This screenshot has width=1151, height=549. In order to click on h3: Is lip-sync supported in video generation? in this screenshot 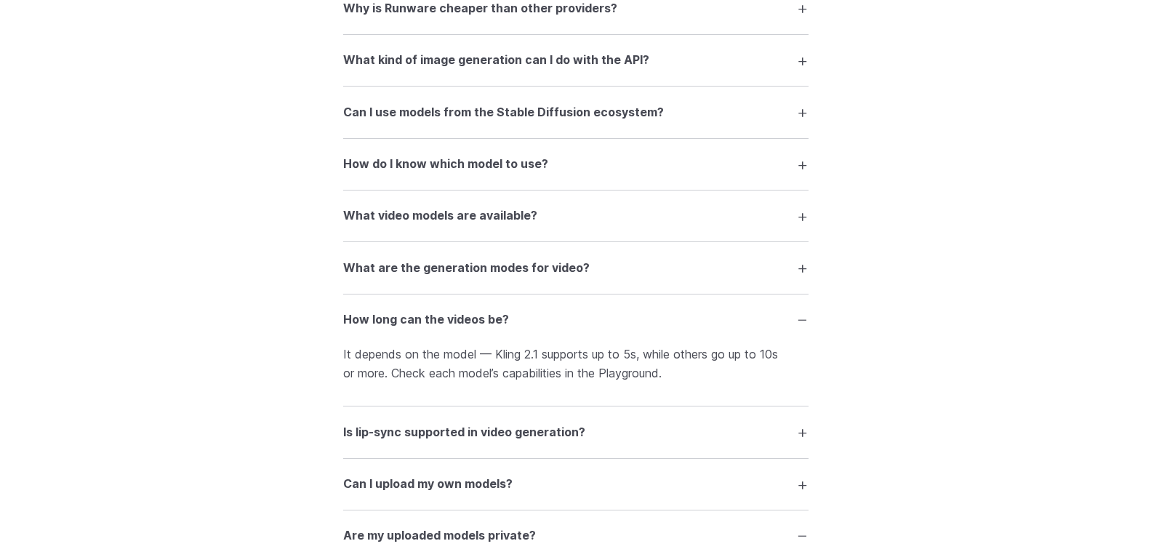, I will do `click(464, 432)`.